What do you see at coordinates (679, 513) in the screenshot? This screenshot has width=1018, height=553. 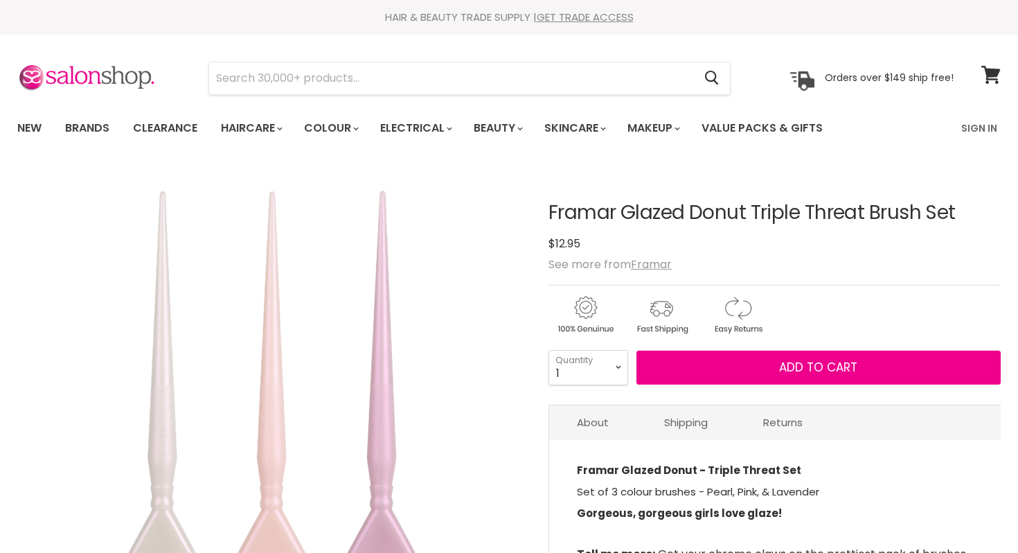 I see `strong: Gorgeous, gorgeous girls love glaze!` at bounding box center [679, 513].